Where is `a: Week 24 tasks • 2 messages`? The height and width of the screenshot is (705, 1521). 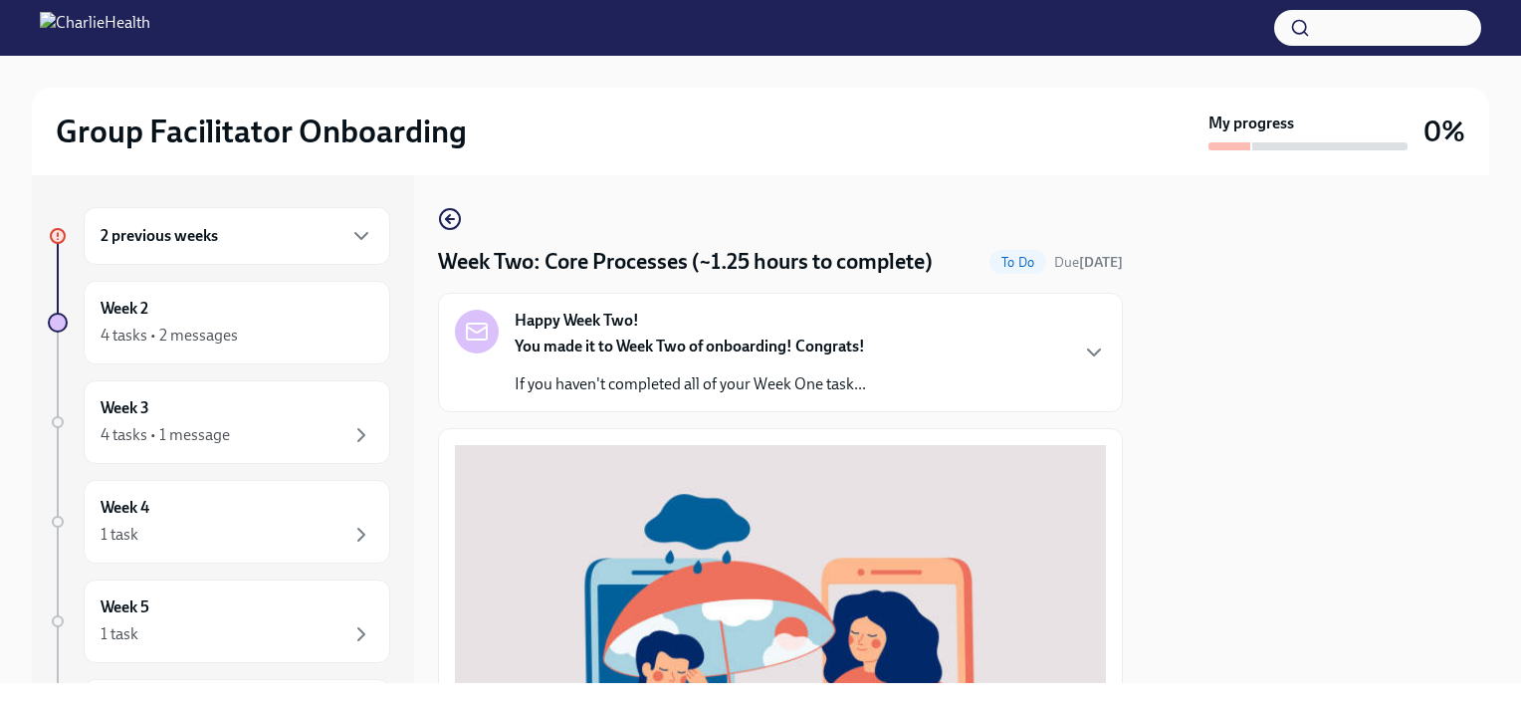 a: Week 24 tasks • 2 messages is located at coordinates (219, 322).